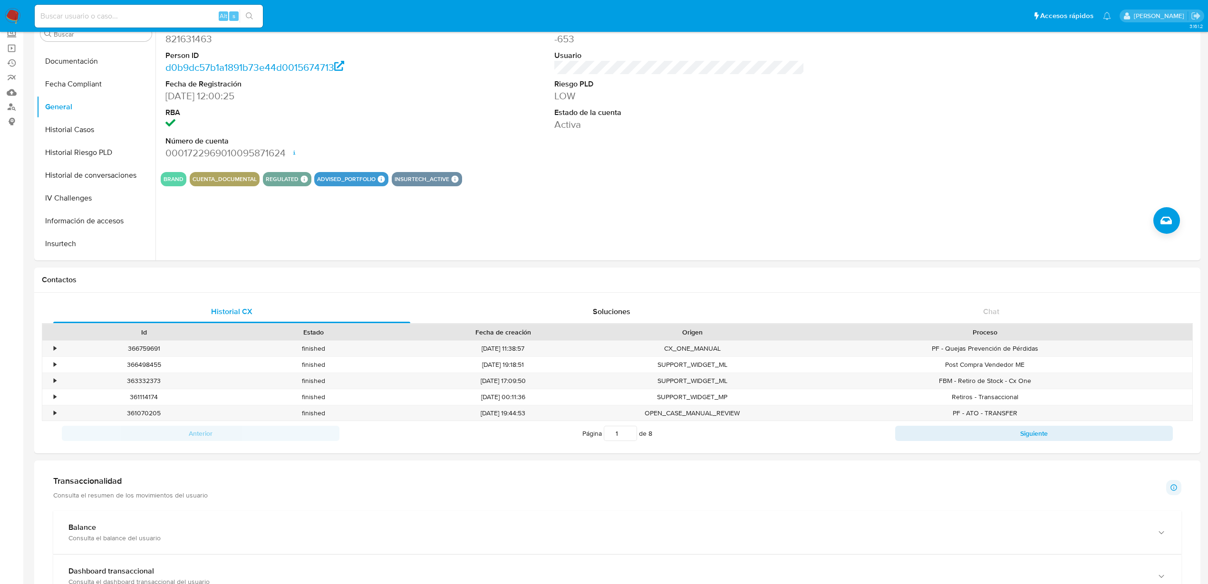 The image size is (1208, 584). I want to click on div: Id, so click(144, 332).